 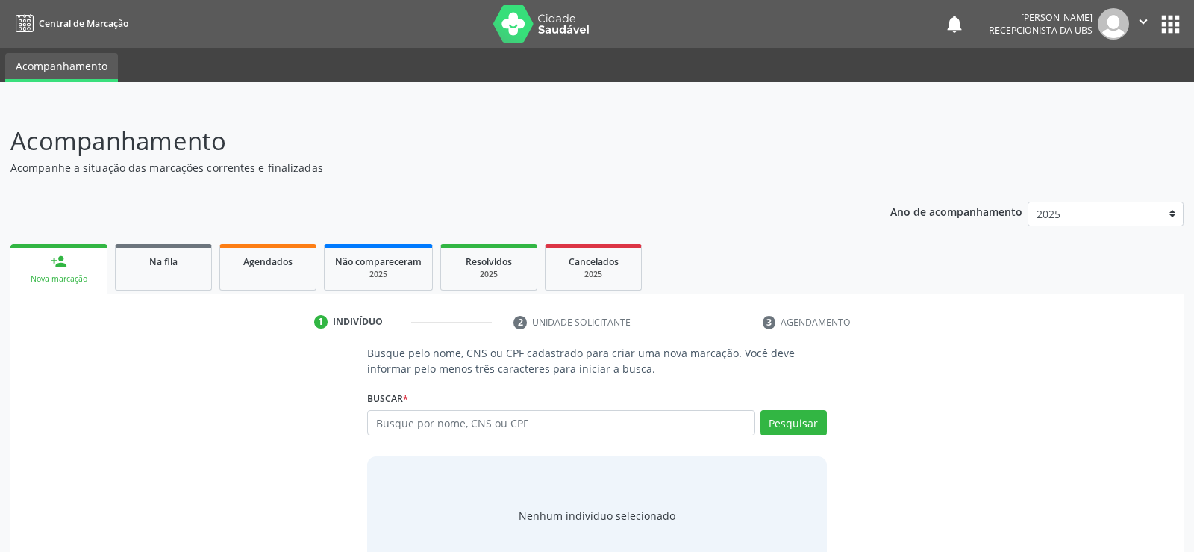 I want to click on span: Na fila, so click(x=163, y=261).